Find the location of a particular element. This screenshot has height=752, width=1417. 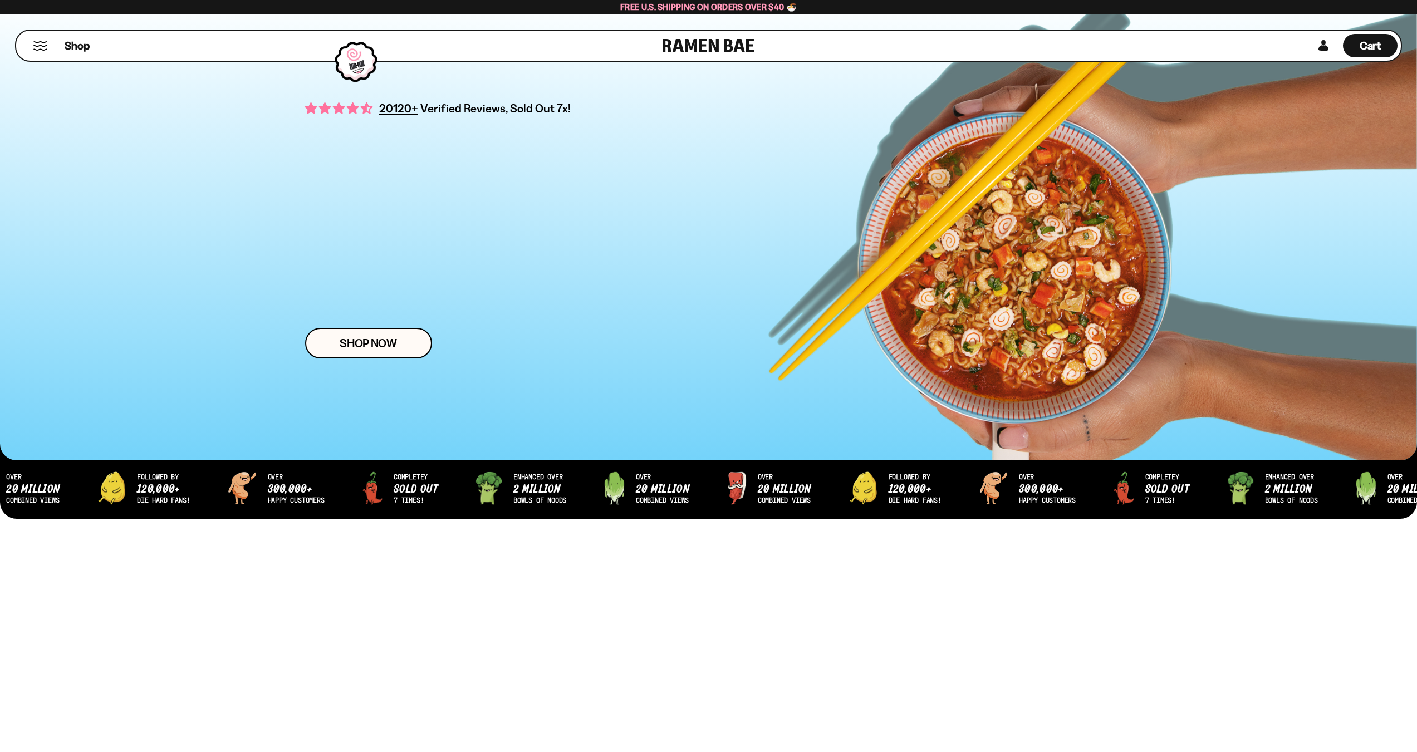

div: Cart is located at coordinates (1371, 46).